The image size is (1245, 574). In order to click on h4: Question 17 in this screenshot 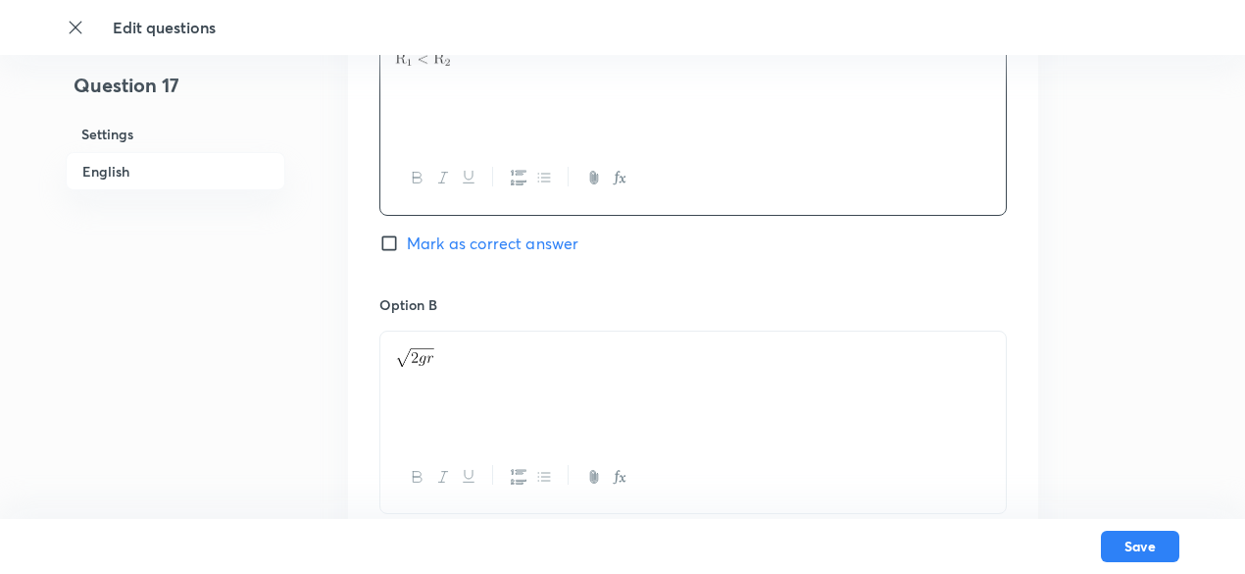, I will do `click(176, 93)`.